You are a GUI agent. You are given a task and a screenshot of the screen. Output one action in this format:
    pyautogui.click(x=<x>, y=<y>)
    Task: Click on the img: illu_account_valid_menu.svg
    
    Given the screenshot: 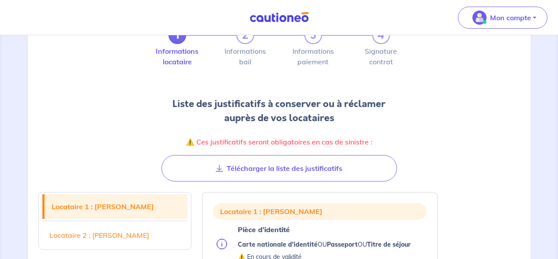 What is the action you would take?
    pyautogui.click(x=480, y=18)
    